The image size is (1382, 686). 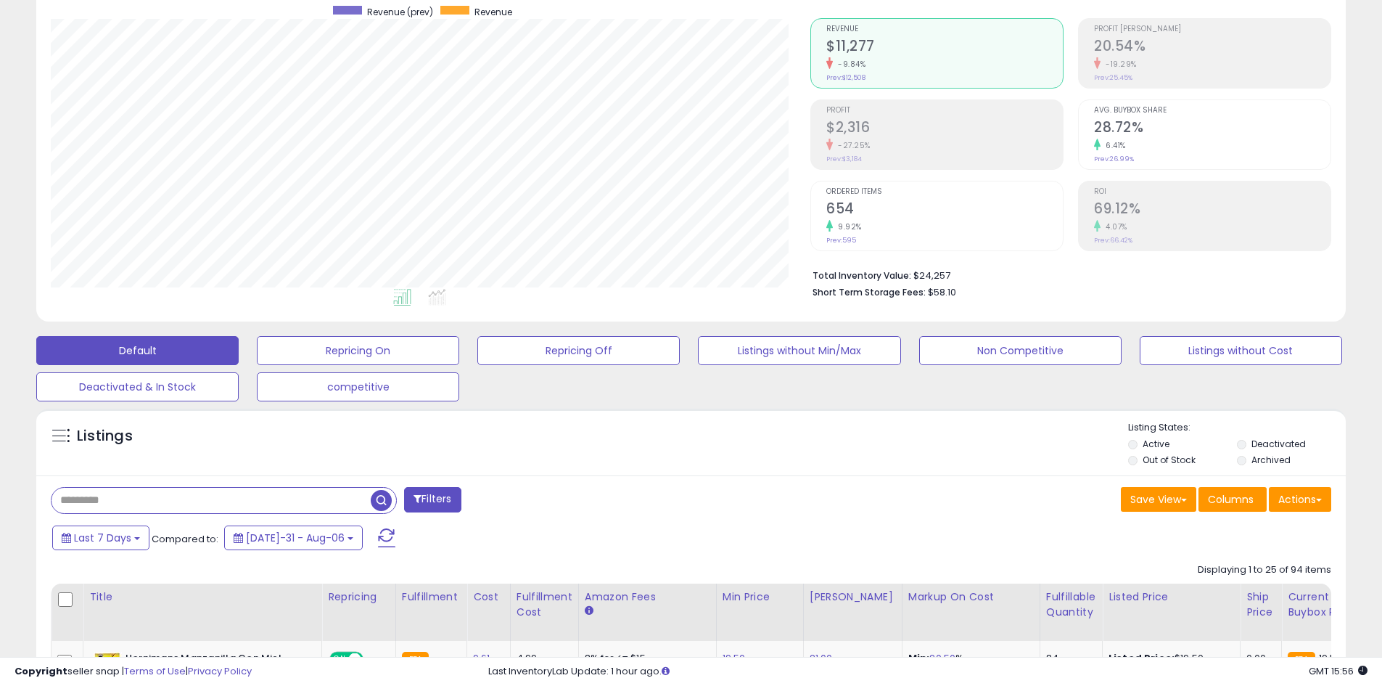 I want to click on h2: 654, so click(x=945, y=210).